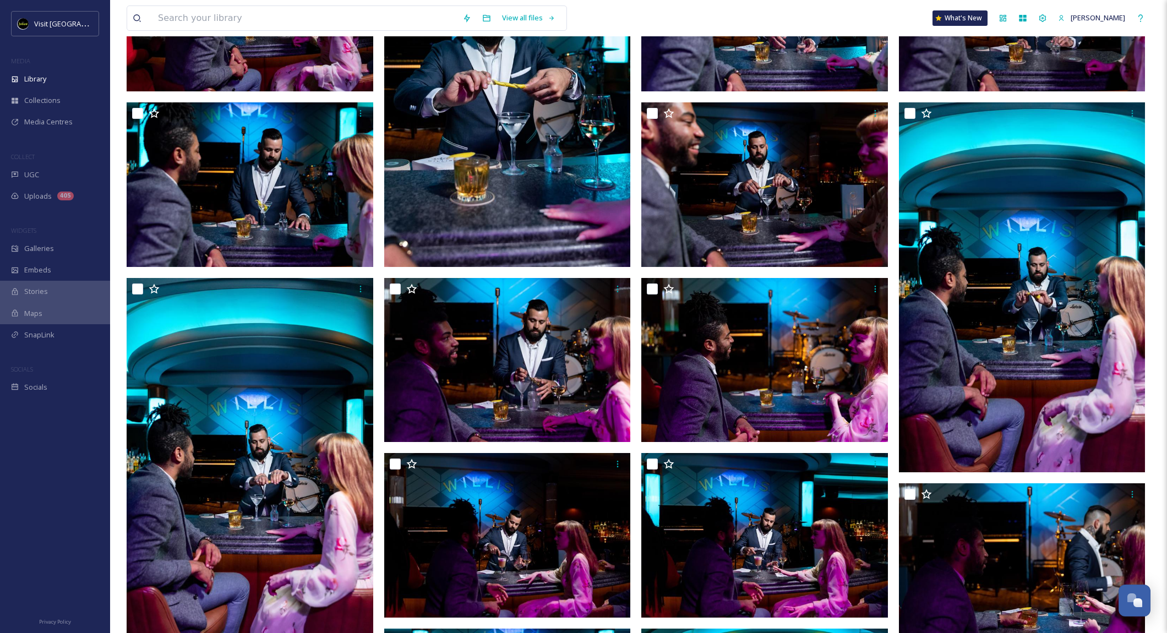  Describe the element at coordinates (507, 535) in the screenshot. I see `img: Willis_Show_Bar_photo_by_Gerard-and-Belevender-Duration_Unlimited-DMCVB-665.jpg` at that location.